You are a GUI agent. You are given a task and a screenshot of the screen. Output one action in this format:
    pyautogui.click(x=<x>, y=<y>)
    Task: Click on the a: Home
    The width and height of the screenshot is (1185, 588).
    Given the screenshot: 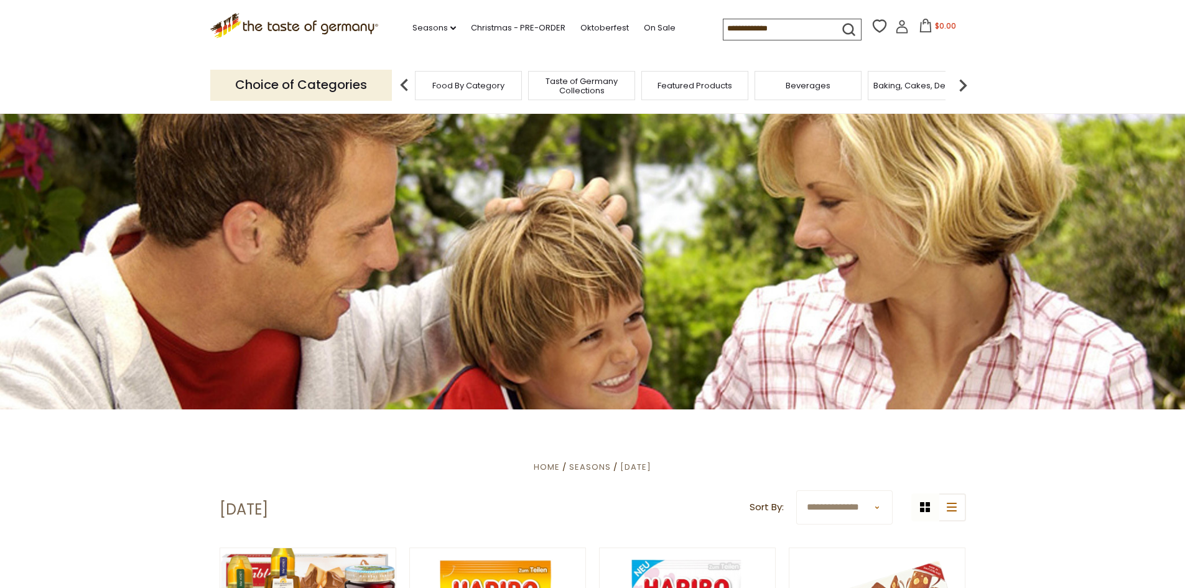 What is the action you would take?
    pyautogui.click(x=547, y=466)
    